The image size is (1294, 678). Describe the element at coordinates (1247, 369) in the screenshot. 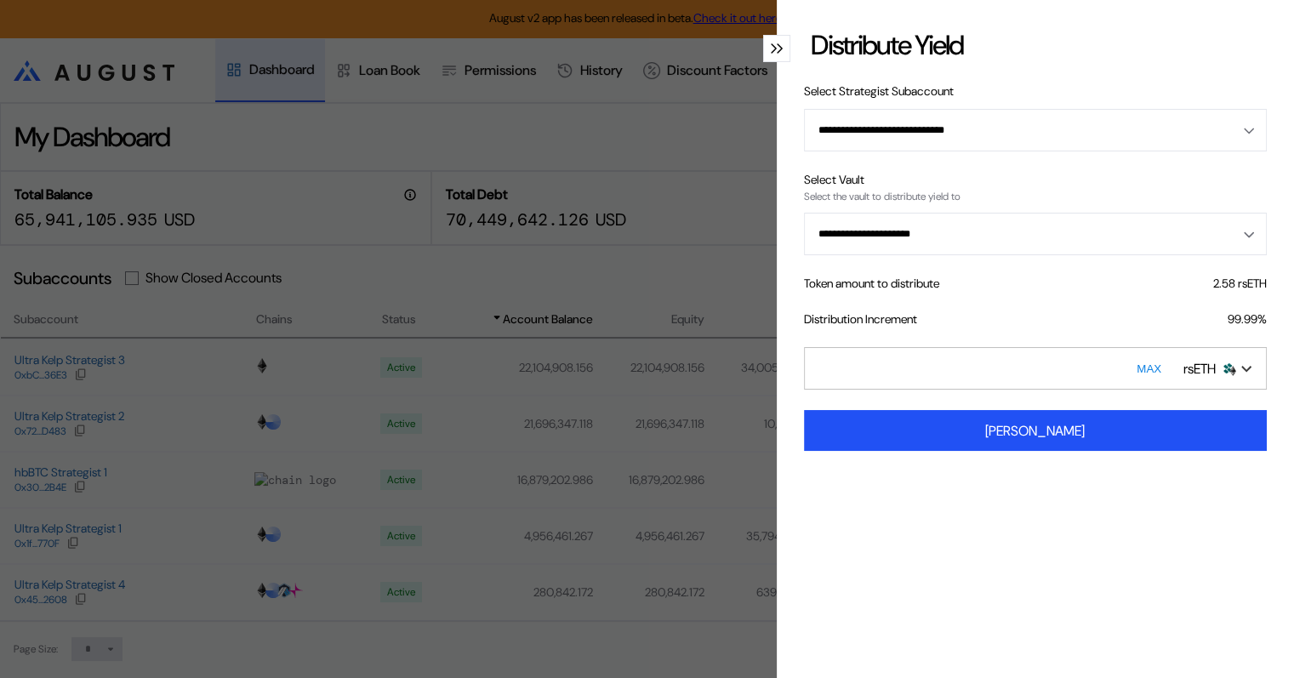

I see `img: open token selector` at that location.